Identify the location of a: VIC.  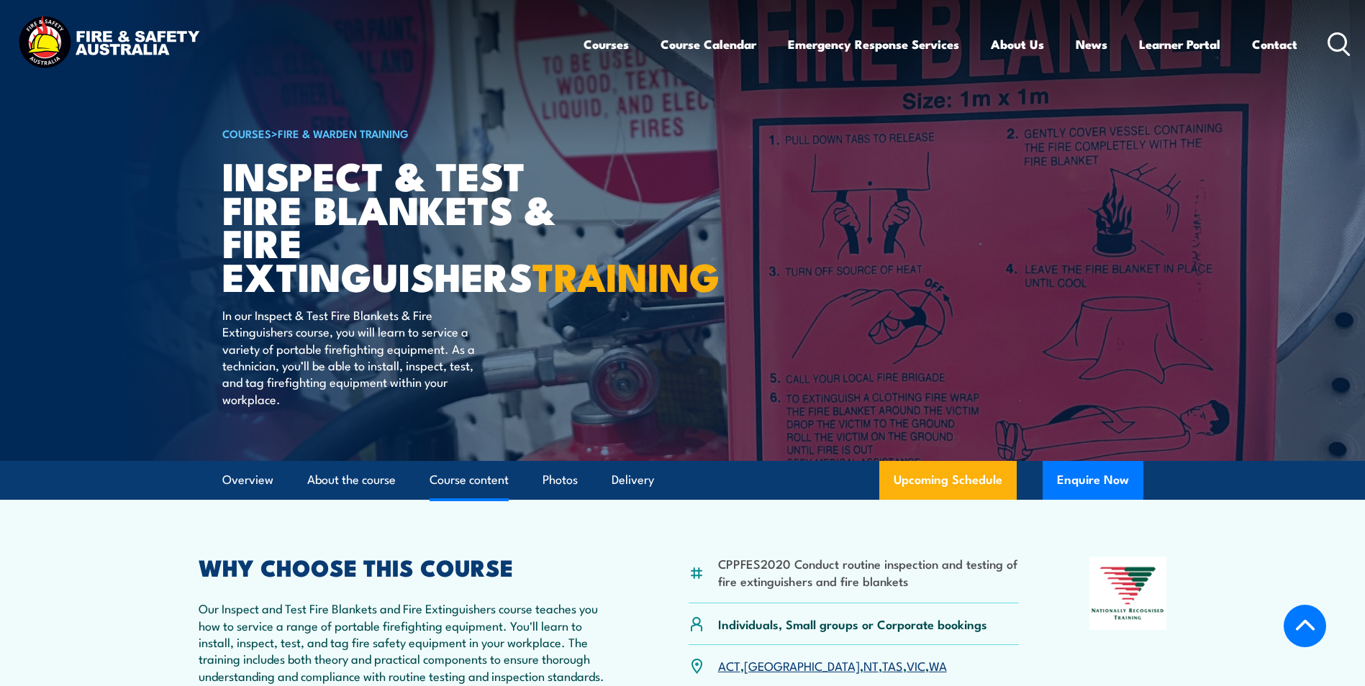
(916, 666).